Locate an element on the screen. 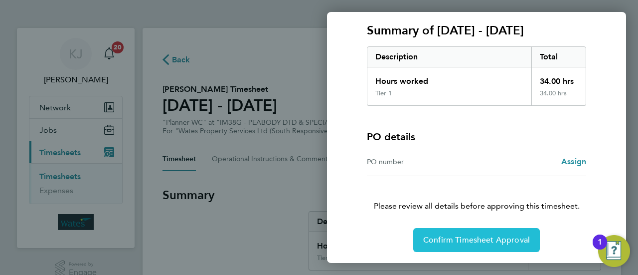  div: Summary of 23 - 29 Aug 2025 is located at coordinates (476, 76).